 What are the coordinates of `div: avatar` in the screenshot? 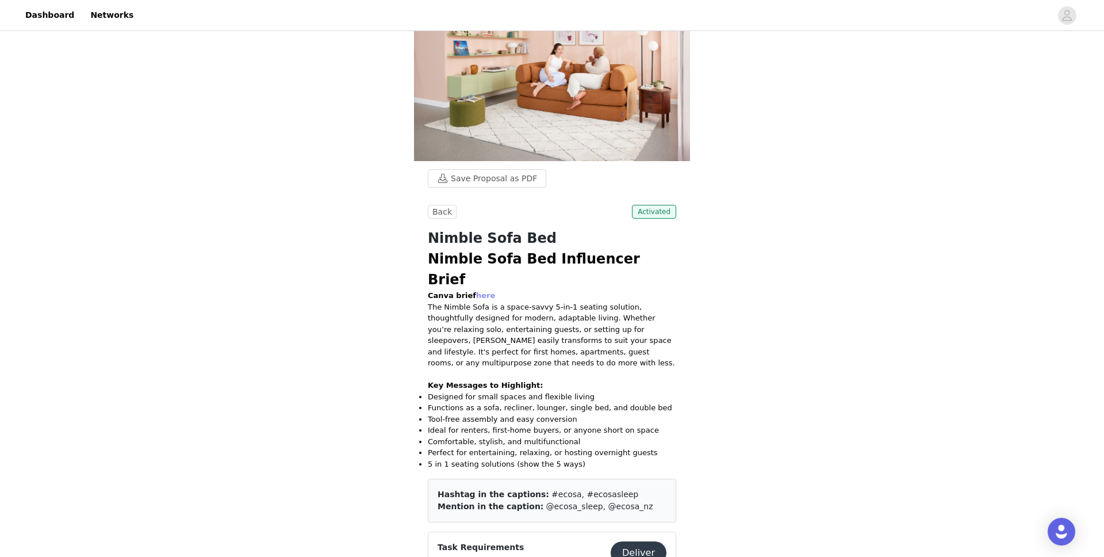 It's located at (1067, 16).